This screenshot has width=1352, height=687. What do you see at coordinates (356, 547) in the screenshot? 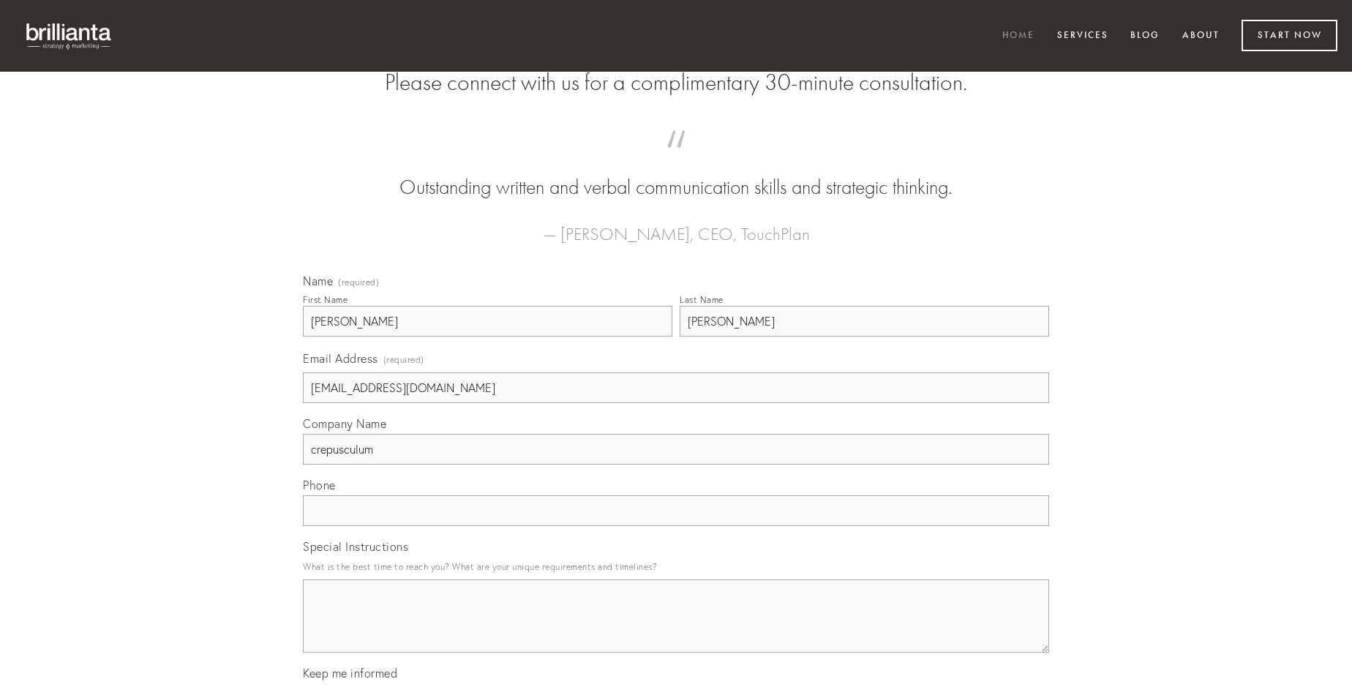
I see `span: Special Instructions` at bounding box center [356, 547].